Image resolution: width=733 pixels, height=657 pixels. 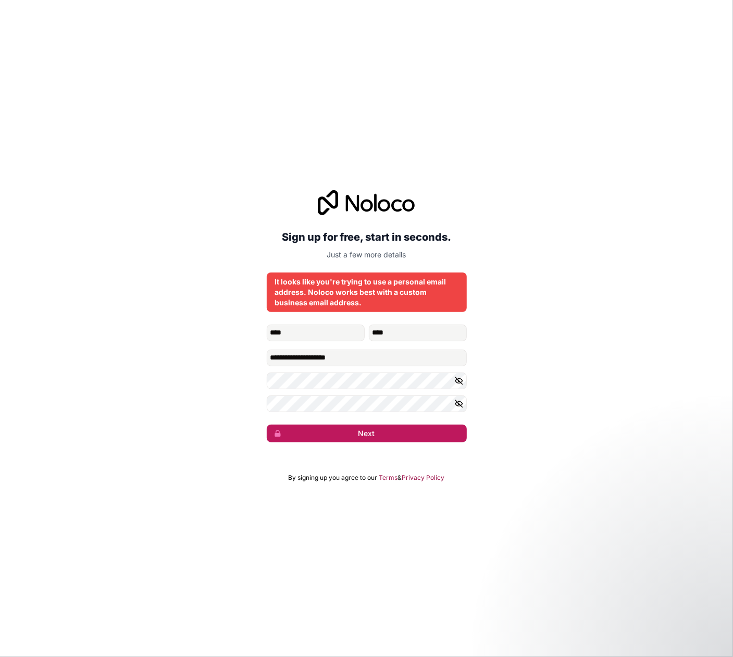 I want to click on a: Terms, so click(x=389, y=478).